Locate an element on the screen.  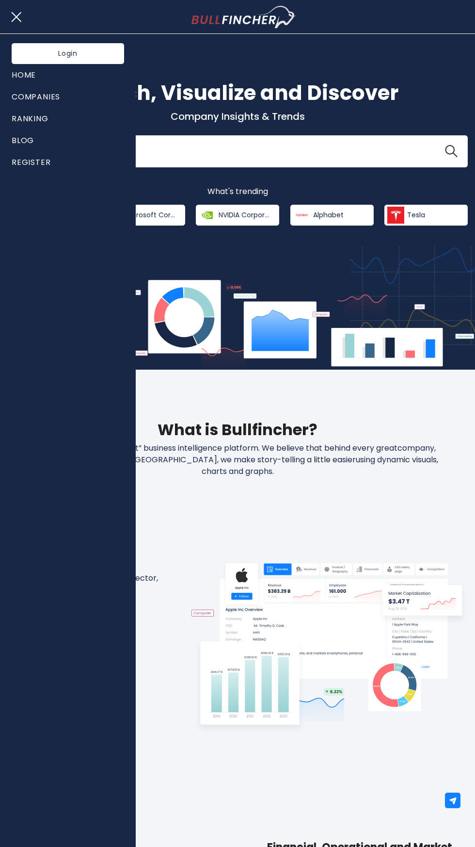
a: Login is located at coordinates (68, 53).